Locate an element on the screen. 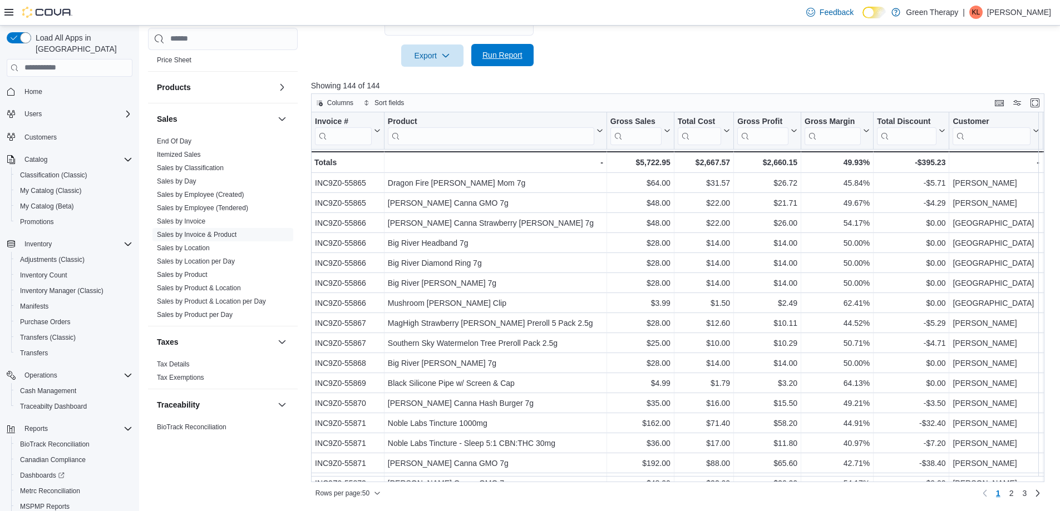 Image resolution: width=1060 pixels, height=511 pixels. a: Sales by Invoice is located at coordinates (181, 221).